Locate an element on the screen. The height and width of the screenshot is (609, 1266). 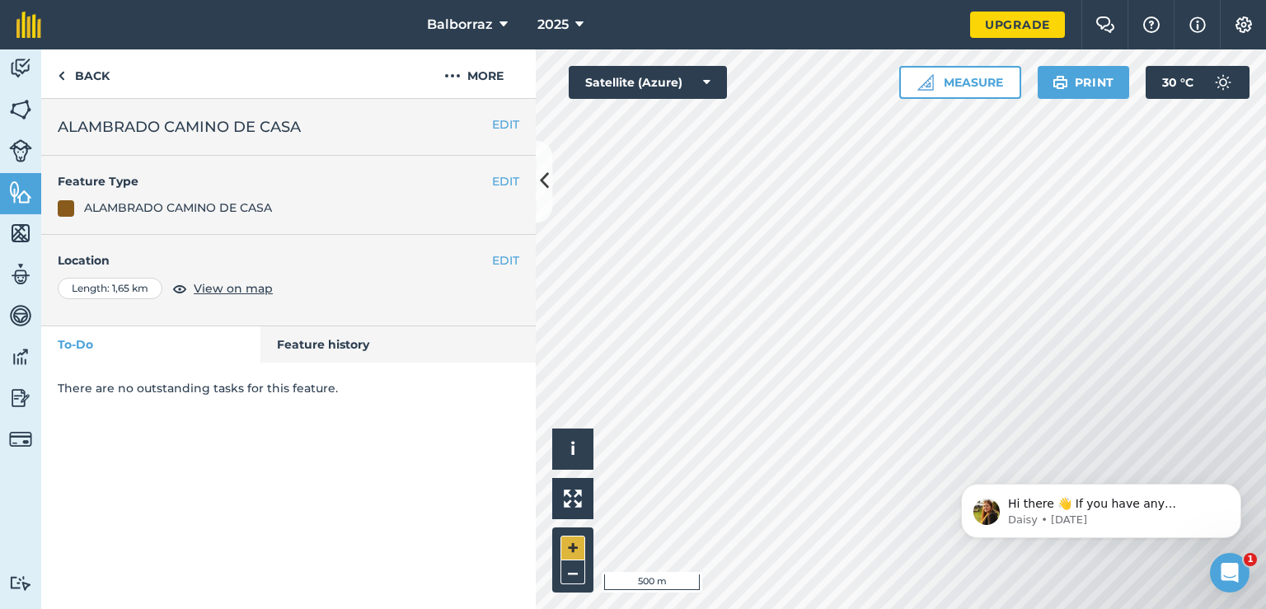
div: ALAMBRADO CAMINO DE CASA is located at coordinates (178, 208).